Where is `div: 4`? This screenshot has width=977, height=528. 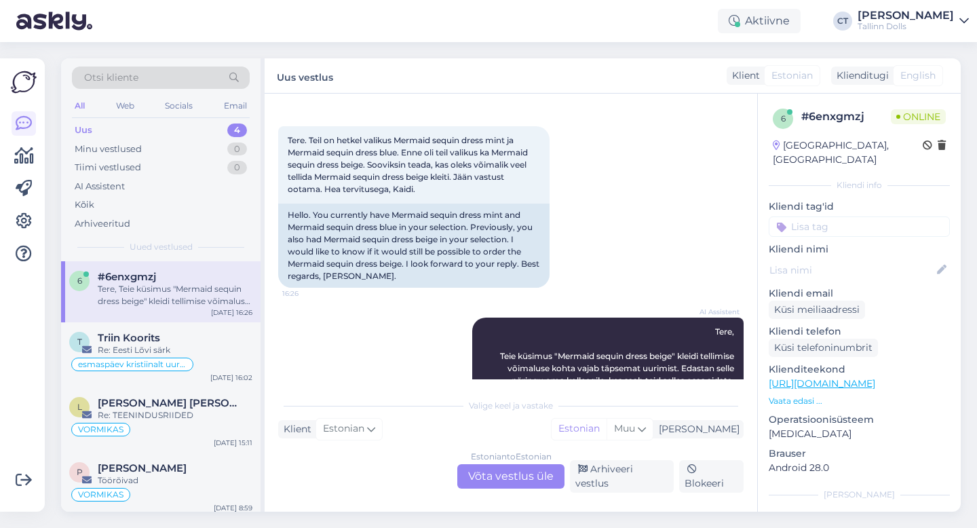 div: 4 is located at coordinates (237, 130).